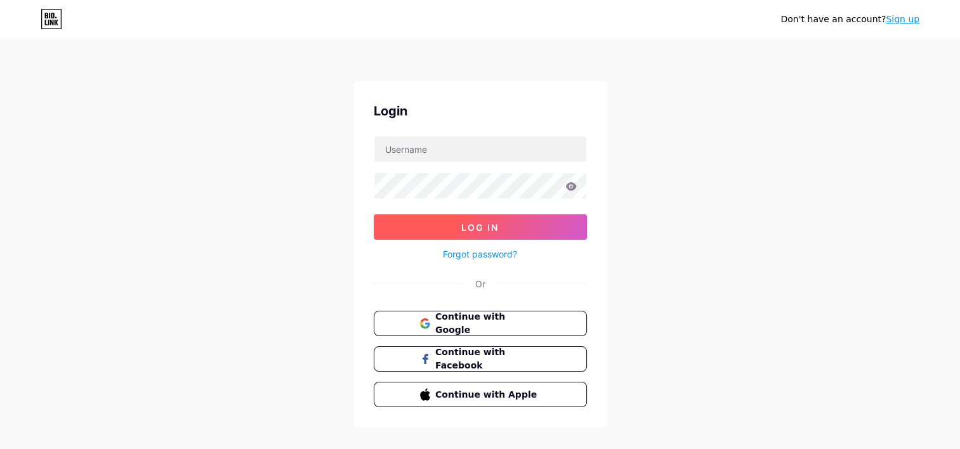 The height and width of the screenshot is (449, 960). What do you see at coordinates (480, 395) in the screenshot?
I see `button: Continue with Apple` at bounding box center [480, 395].